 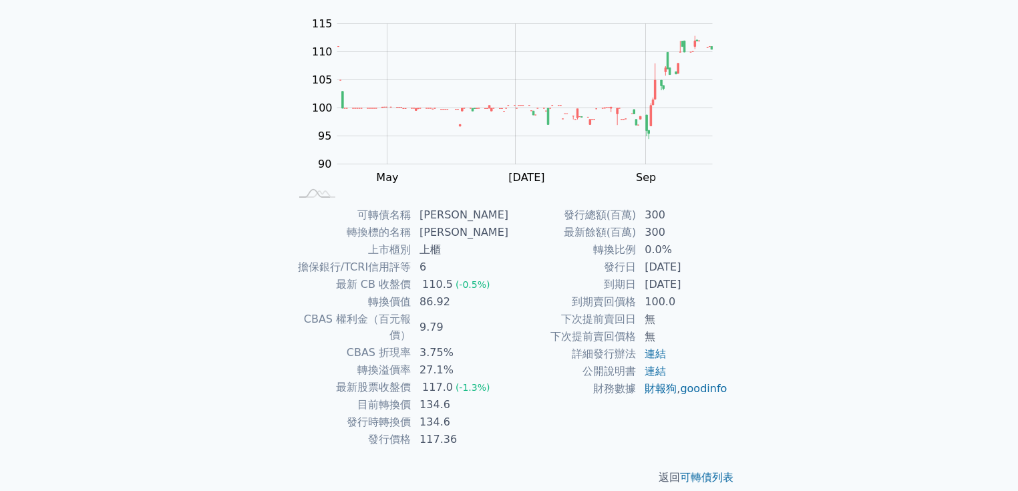 I want to click on a: 可轉債列表, so click(x=707, y=477).